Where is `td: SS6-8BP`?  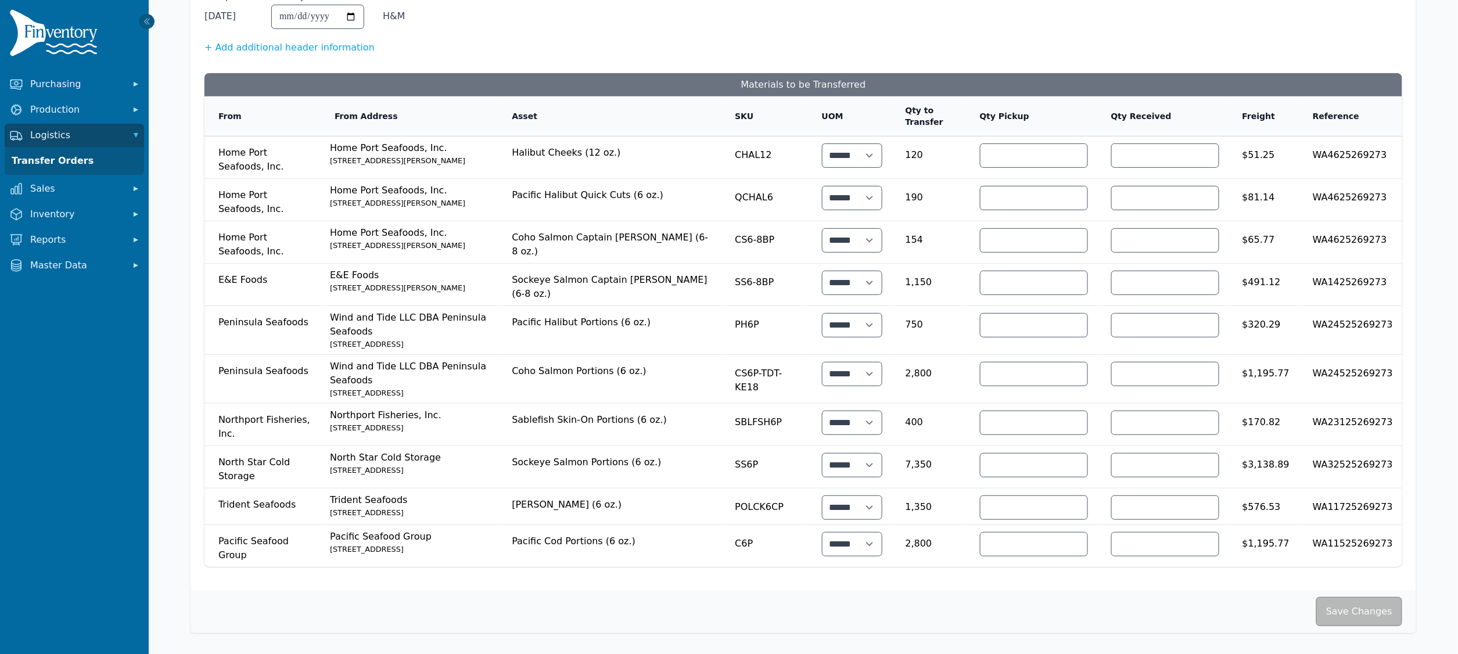 td: SS6-8BP is located at coordinates (764, 285).